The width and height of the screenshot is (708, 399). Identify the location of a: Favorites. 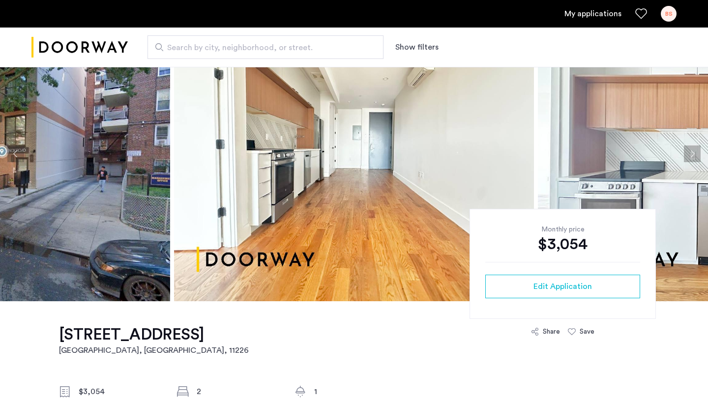
(641, 14).